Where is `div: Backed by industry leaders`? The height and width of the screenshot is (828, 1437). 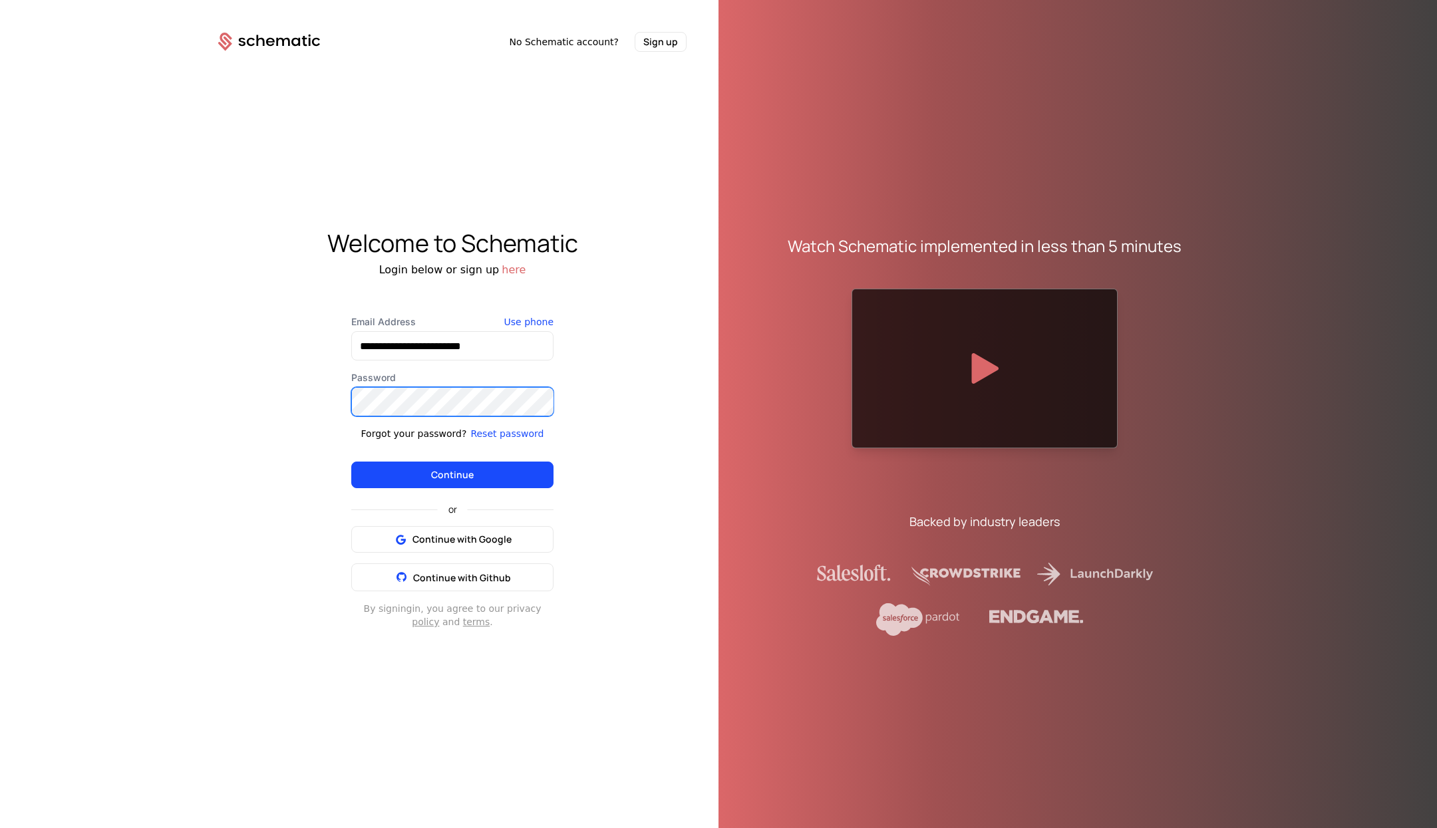 div: Backed by industry leaders is located at coordinates (985, 522).